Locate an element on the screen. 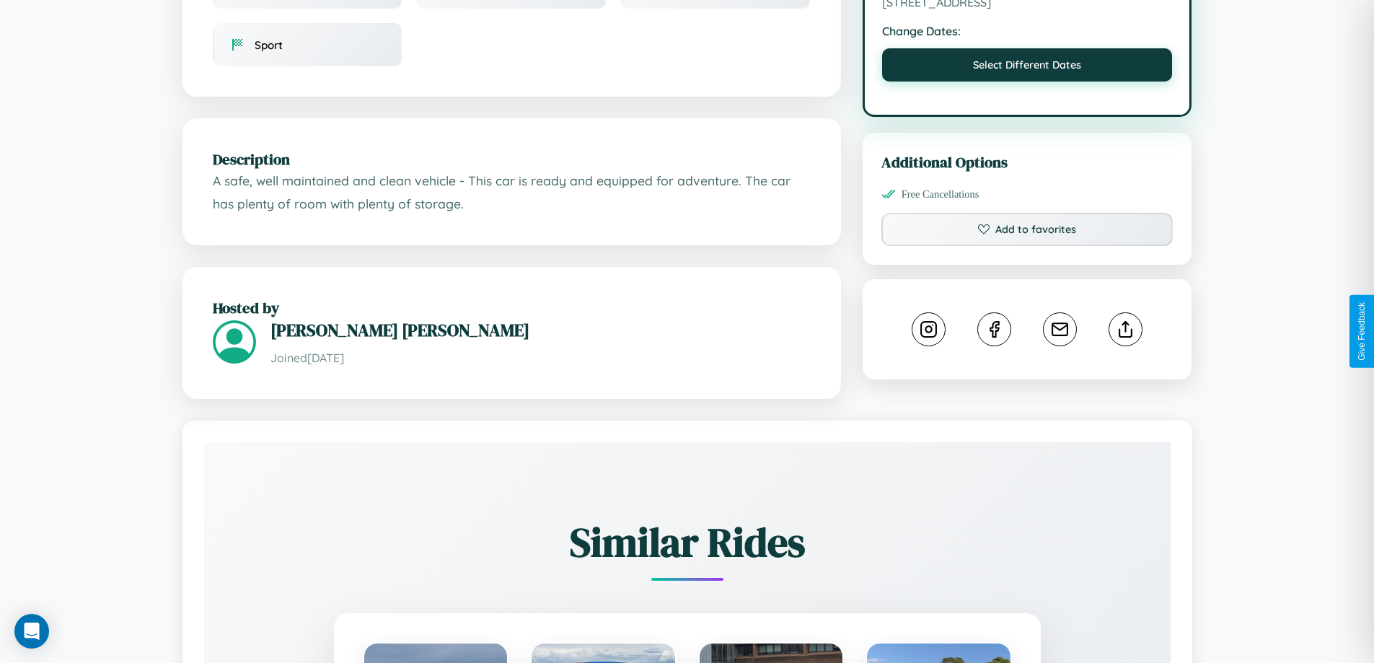 This screenshot has height=663, width=1374. button: Select Different Dates is located at coordinates (1027, 65).